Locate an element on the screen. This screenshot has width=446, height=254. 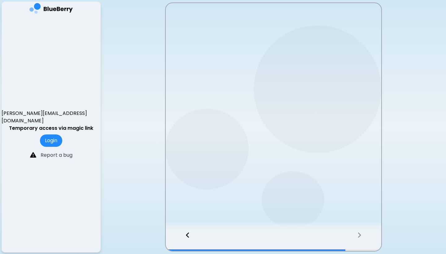
img: company logo is located at coordinates (51, 9).